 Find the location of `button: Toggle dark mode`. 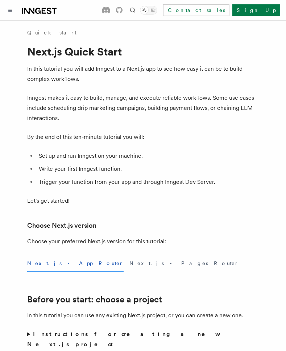

button: Toggle dark mode is located at coordinates (149, 10).